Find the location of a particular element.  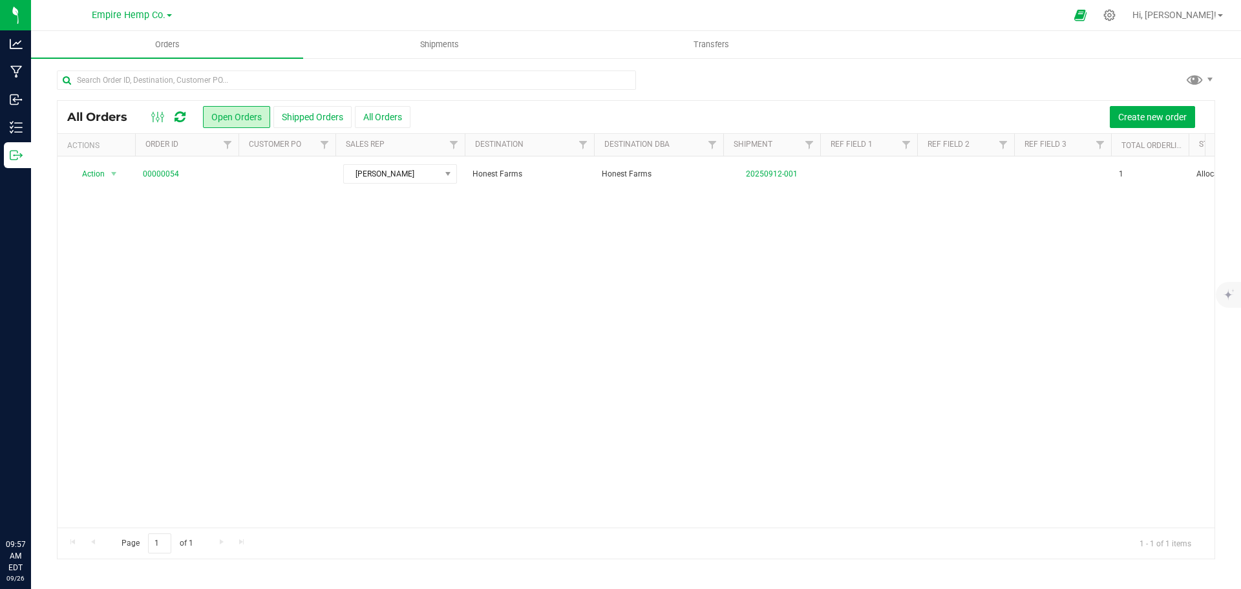

button: All Orders is located at coordinates (383, 117).